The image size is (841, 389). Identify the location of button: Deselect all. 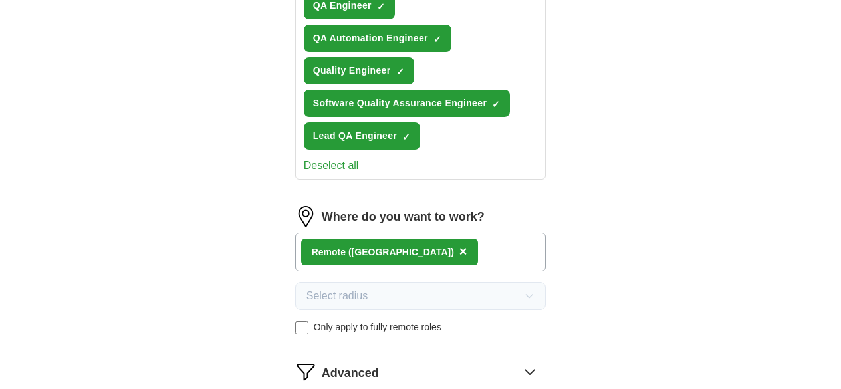
(331, 165).